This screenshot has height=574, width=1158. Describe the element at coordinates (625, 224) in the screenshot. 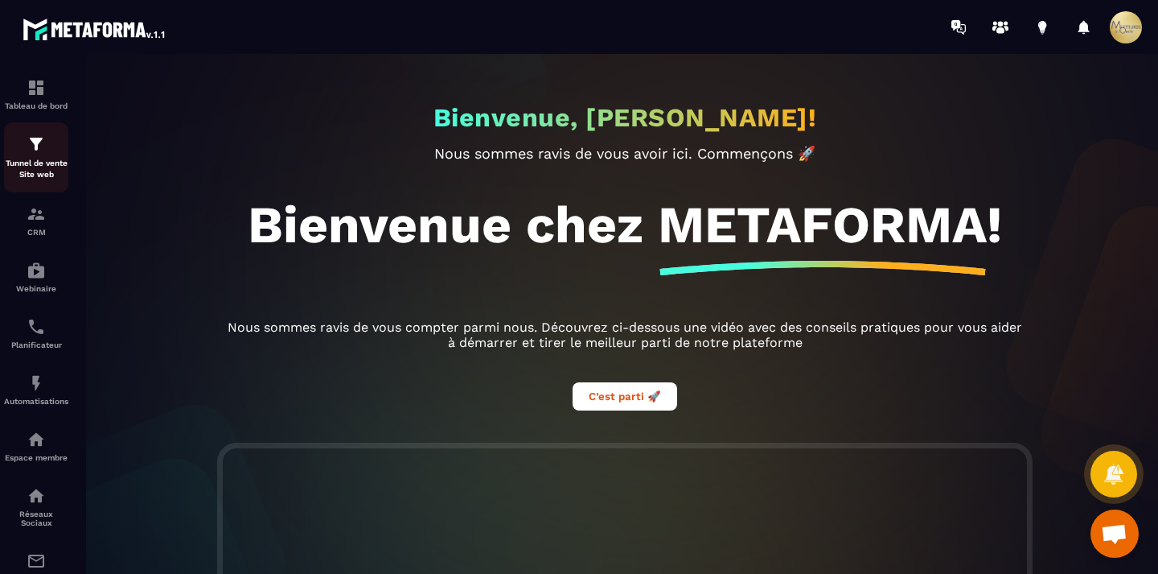

I see `h1: Bienvenue chez METAFORMA!` at that location.